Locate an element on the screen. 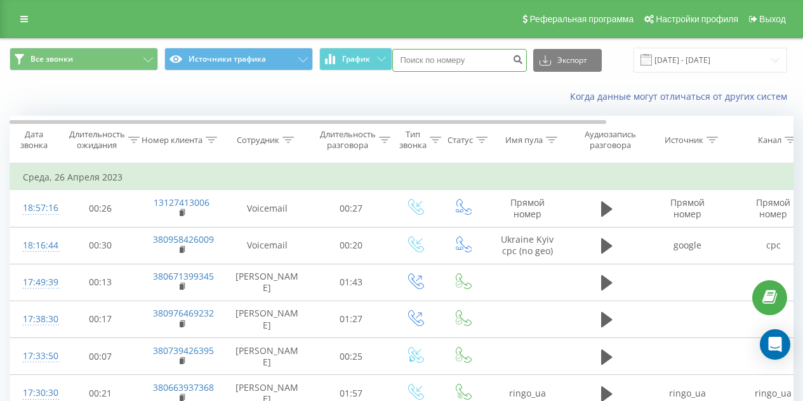 This screenshot has width=803, height=401. div: Длительность разговора is located at coordinates (348, 140).